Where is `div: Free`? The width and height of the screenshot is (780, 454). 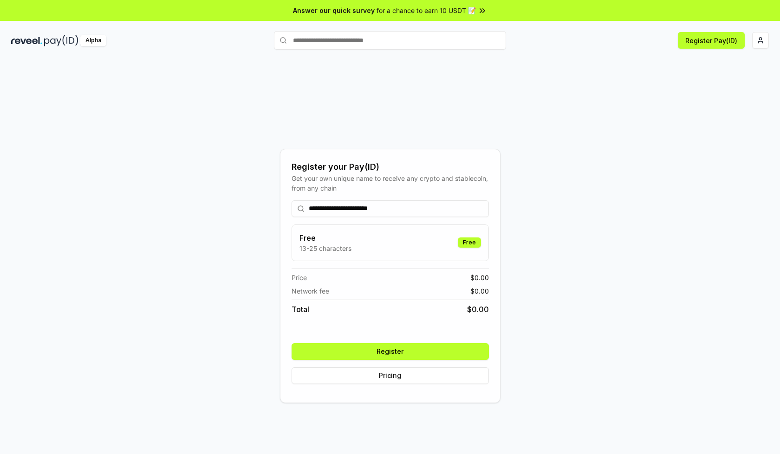 div: Free is located at coordinates (469, 243).